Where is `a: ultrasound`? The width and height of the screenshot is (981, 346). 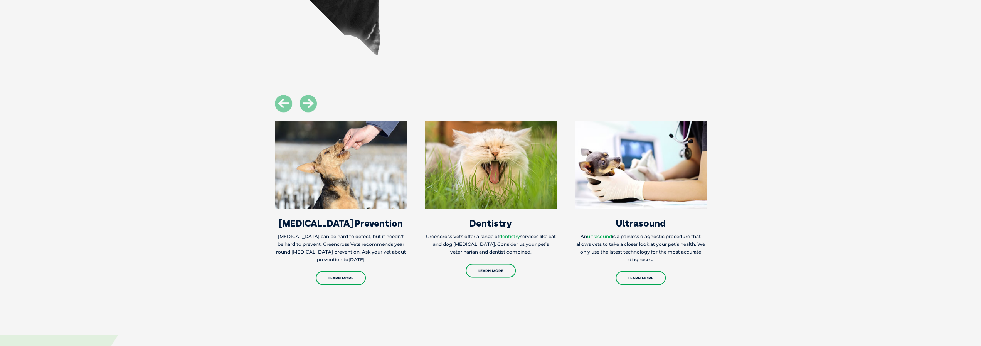 a: ultrasound is located at coordinates (600, 236).